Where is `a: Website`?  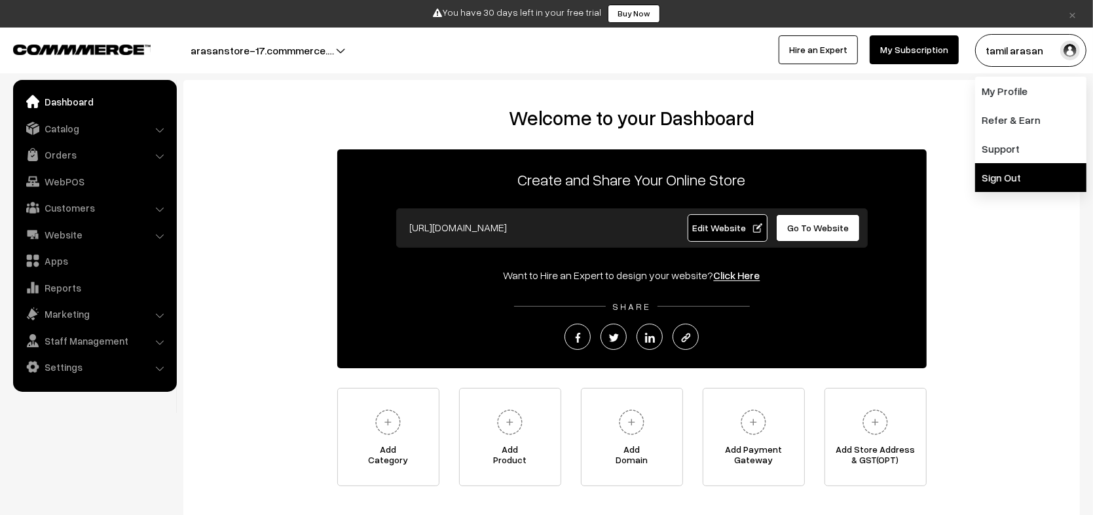
a: Website is located at coordinates (94, 234).